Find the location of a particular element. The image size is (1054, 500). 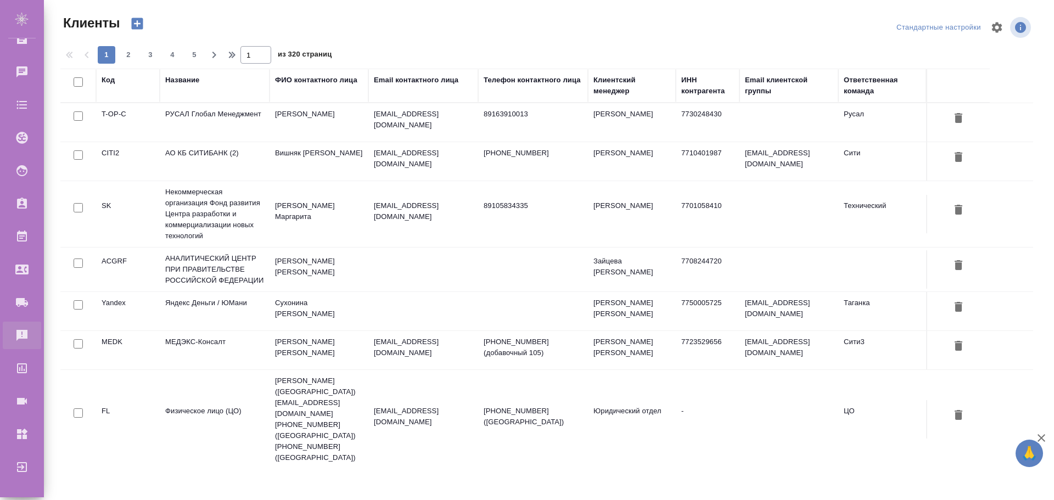

button: 2 is located at coordinates (128, 55).